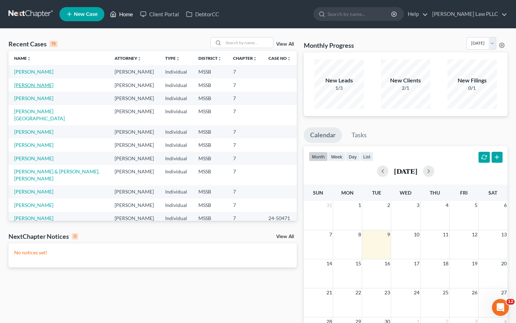 This screenshot has width=516, height=323. Describe the element at coordinates (329, 45) in the screenshot. I see `h3: Monthly Progress` at that location.